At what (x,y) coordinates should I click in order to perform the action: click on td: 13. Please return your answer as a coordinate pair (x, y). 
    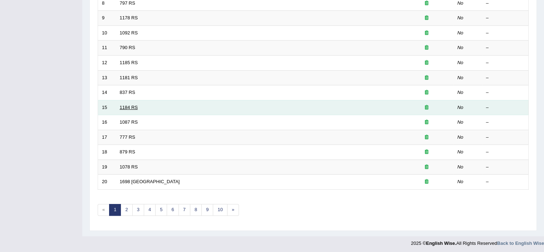
    Looking at the image, I should click on (107, 78).